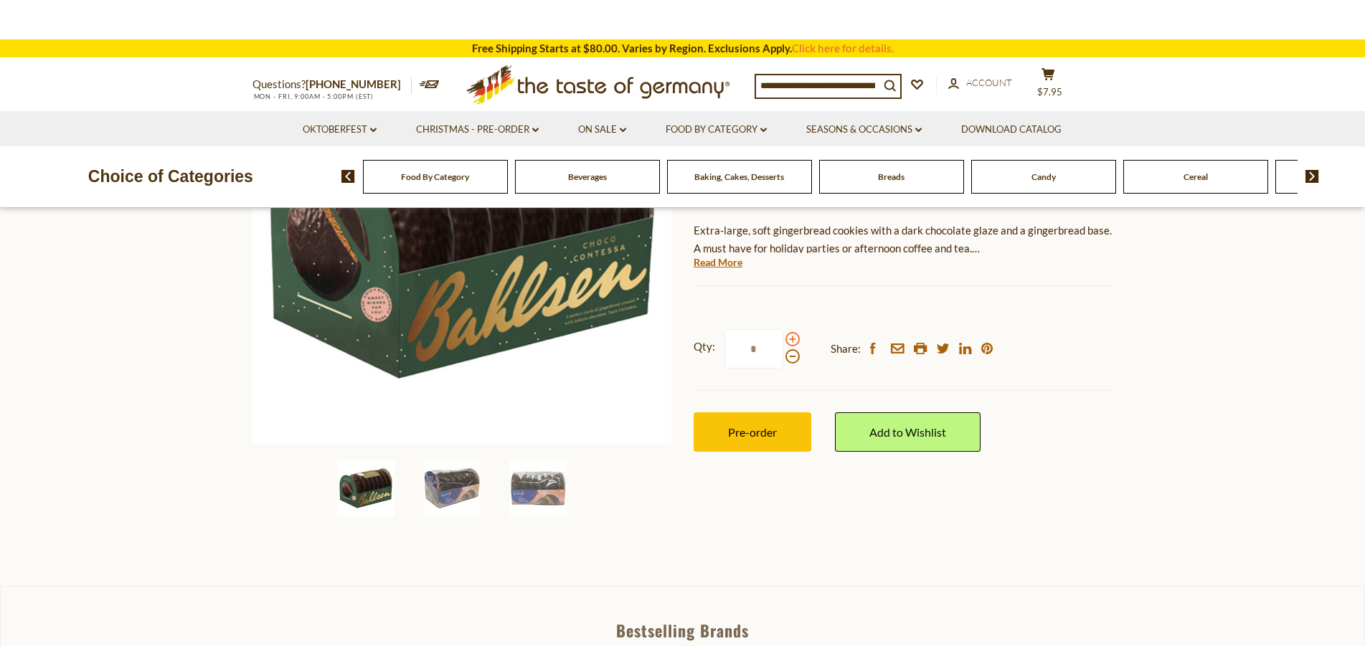 This screenshot has width=1365, height=646. What do you see at coordinates (846, 349) in the screenshot?
I see `span: Share:` at bounding box center [846, 349].